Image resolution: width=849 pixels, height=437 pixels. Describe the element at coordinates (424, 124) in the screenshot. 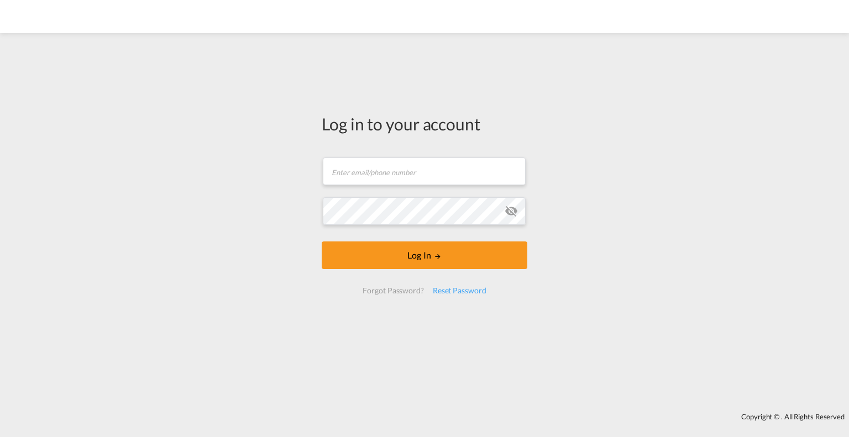

I see `div: Log in to your account` at that location.